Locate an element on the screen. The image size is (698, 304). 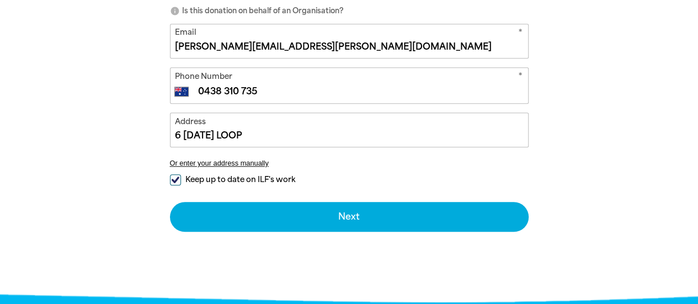
button: Next is located at coordinates (349, 217).